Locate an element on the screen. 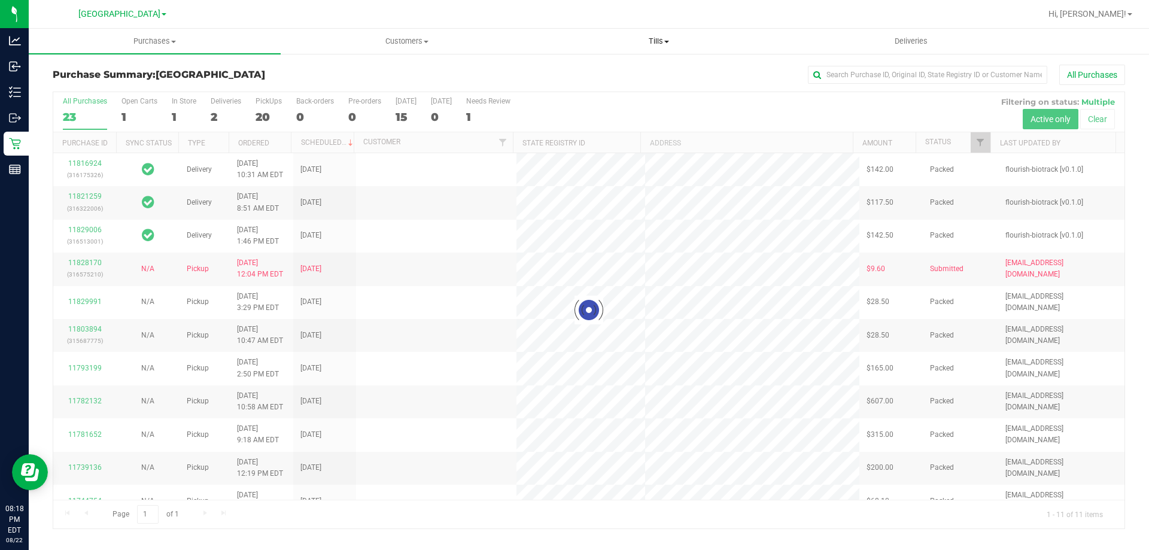 This screenshot has height=550, width=1149. span: Deliveries is located at coordinates (911, 41).